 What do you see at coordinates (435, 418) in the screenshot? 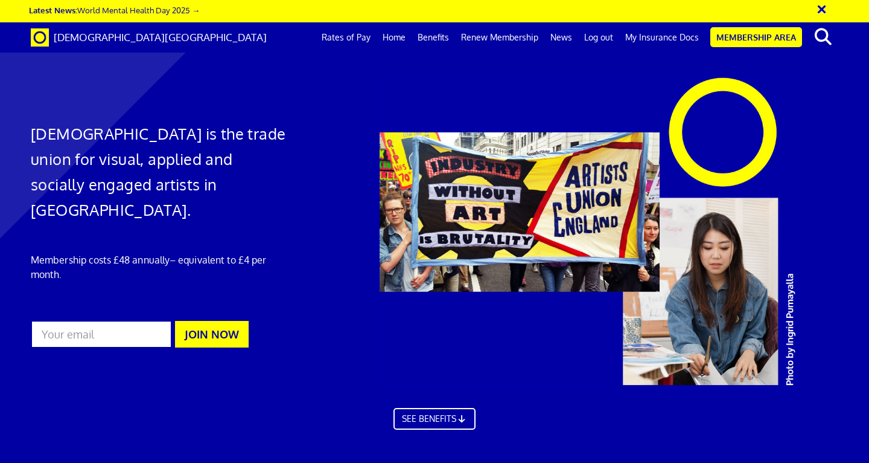
I see `a: SEE BENEFITS` at bounding box center [435, 418].